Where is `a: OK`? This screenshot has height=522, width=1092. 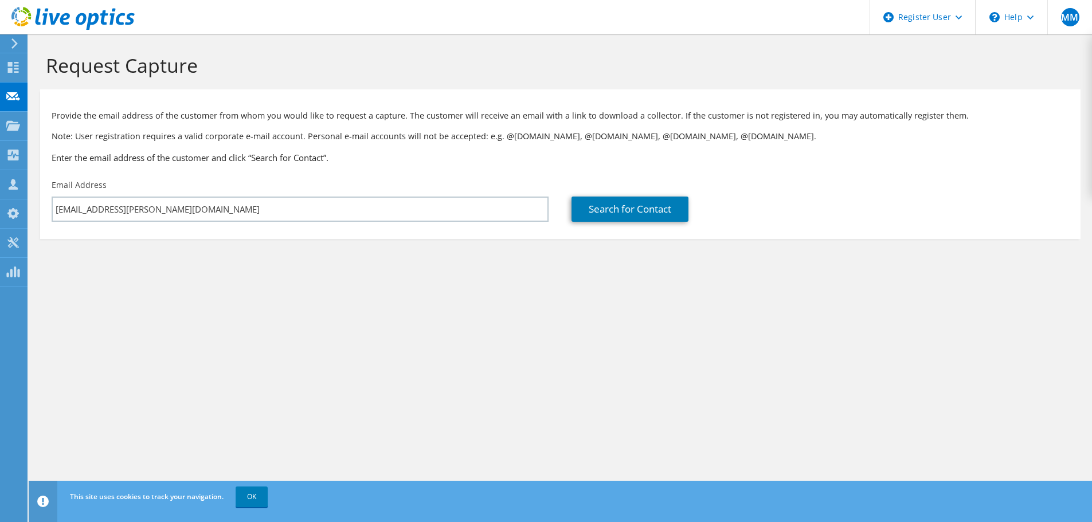 a: OK is located at coordinates (252, 497).